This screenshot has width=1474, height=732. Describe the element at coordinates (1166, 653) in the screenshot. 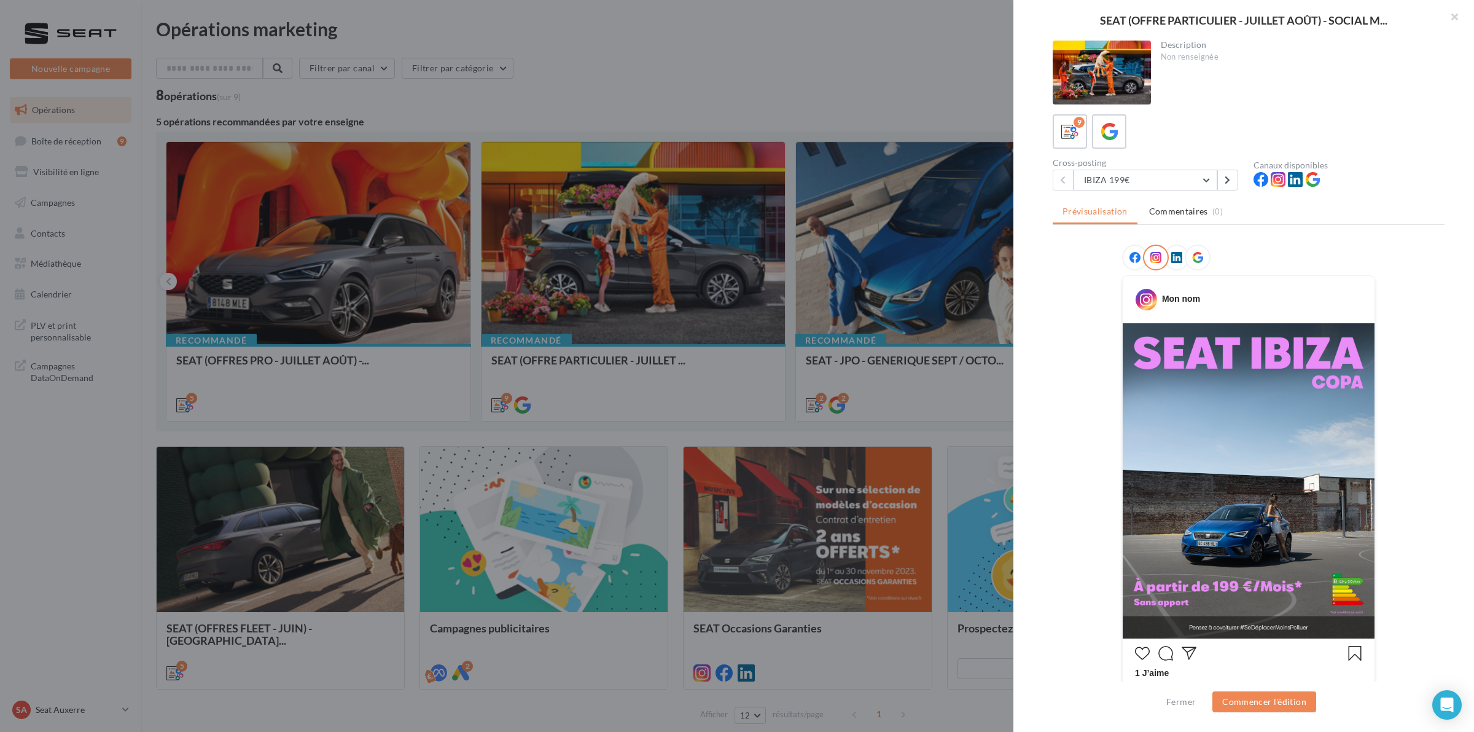

I see `svg: Commenter` at that location.